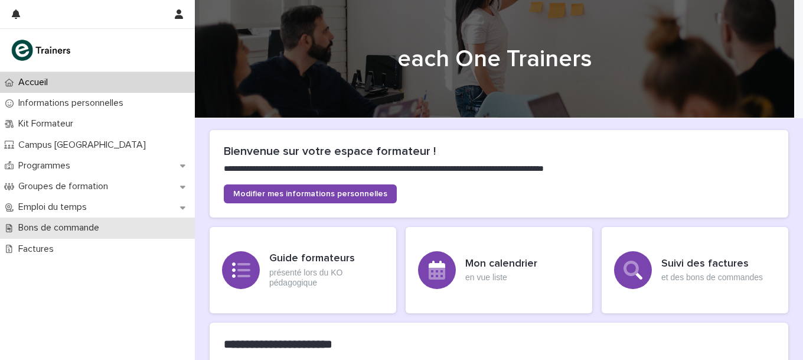  What do you see at coordinates (310, 194) in the screenshot?
I see `span: Modifier mes informations personnelles` at bounding box center [310, 194].